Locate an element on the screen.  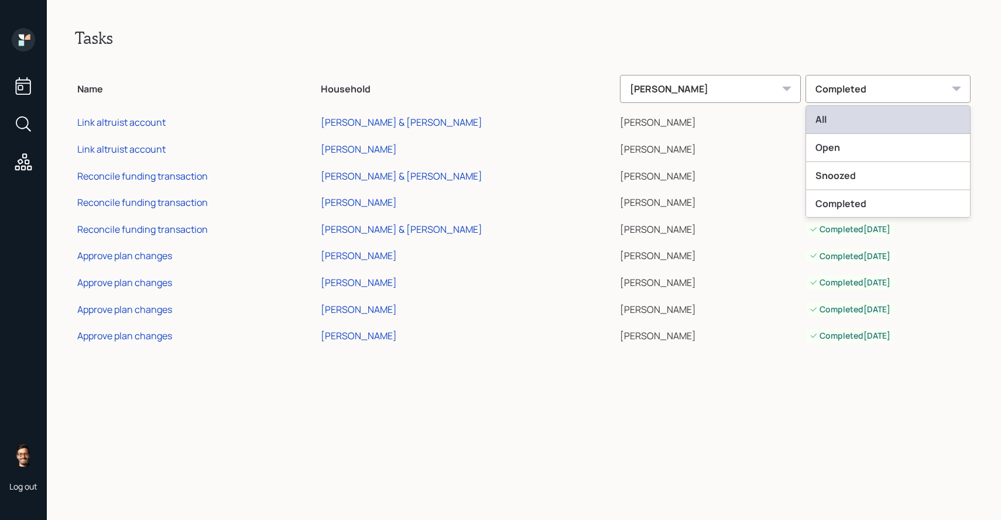
div: Snoozed is located at coordinates (888, 176).